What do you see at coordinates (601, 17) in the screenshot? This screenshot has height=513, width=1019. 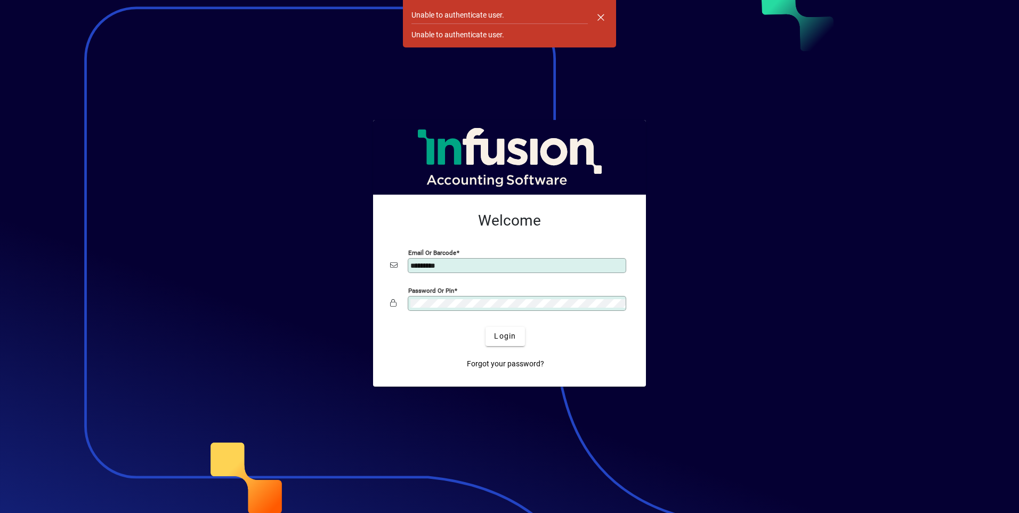 I see `button: Dismiss` at bounding box center [601, 17].